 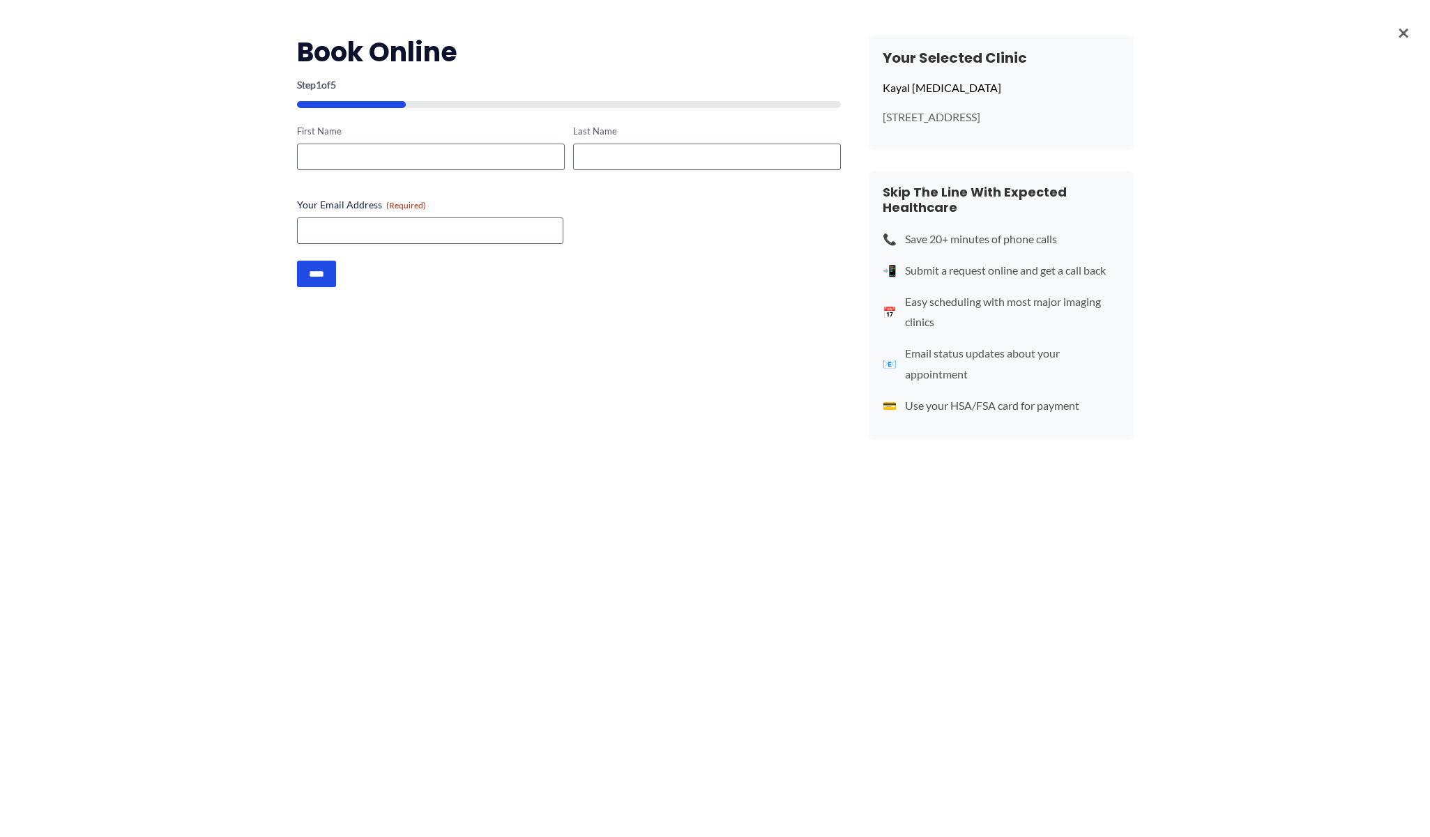 What do you see at coordinates (1001, 58) in the screenshot?
I see `h3: Your Selected Clinic` at bounding box center [1001, 58].